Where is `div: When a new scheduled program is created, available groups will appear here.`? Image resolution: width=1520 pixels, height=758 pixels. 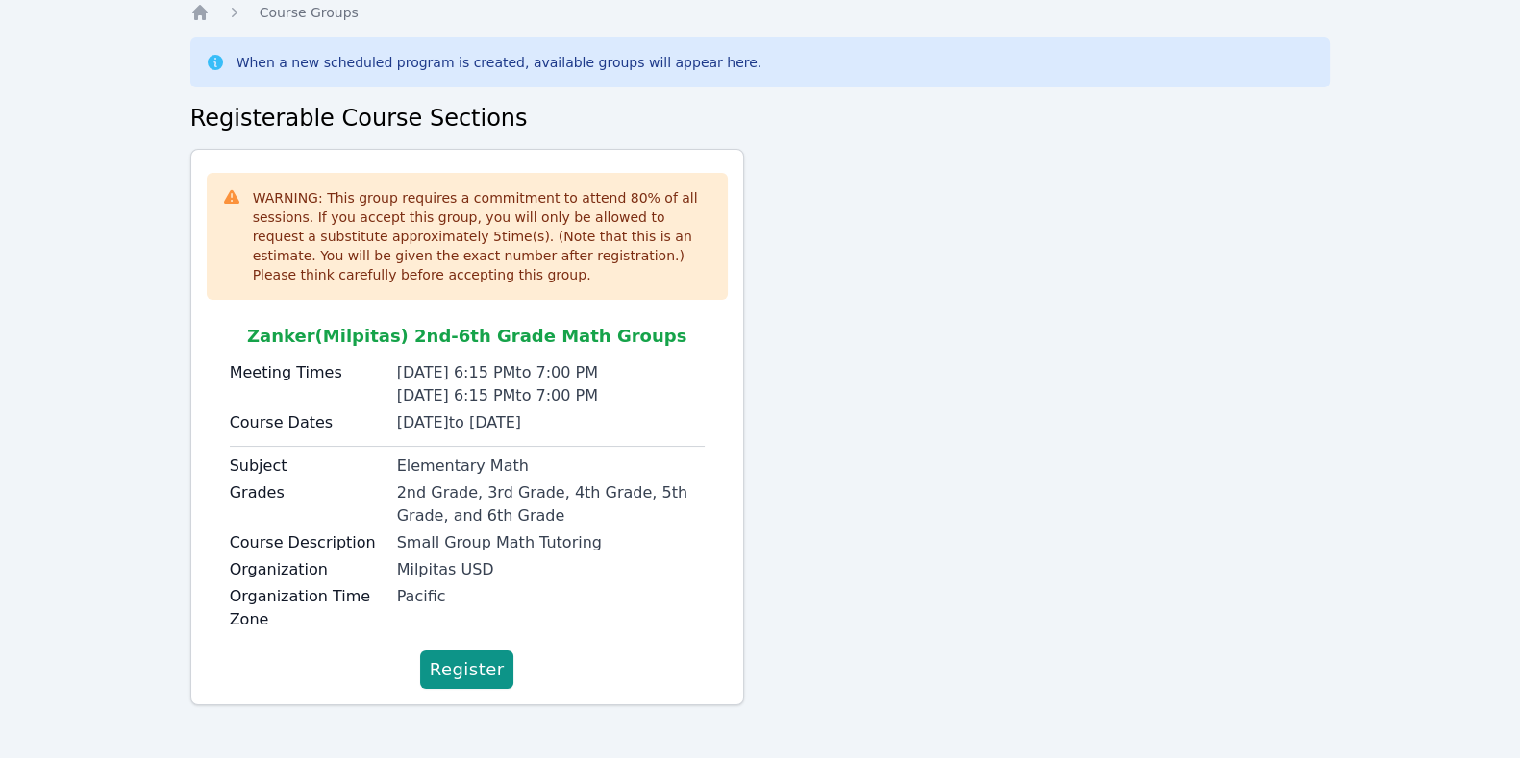
div: When a new scheduled program is created, available groups will appear here. is located at coordinates (499, 62).